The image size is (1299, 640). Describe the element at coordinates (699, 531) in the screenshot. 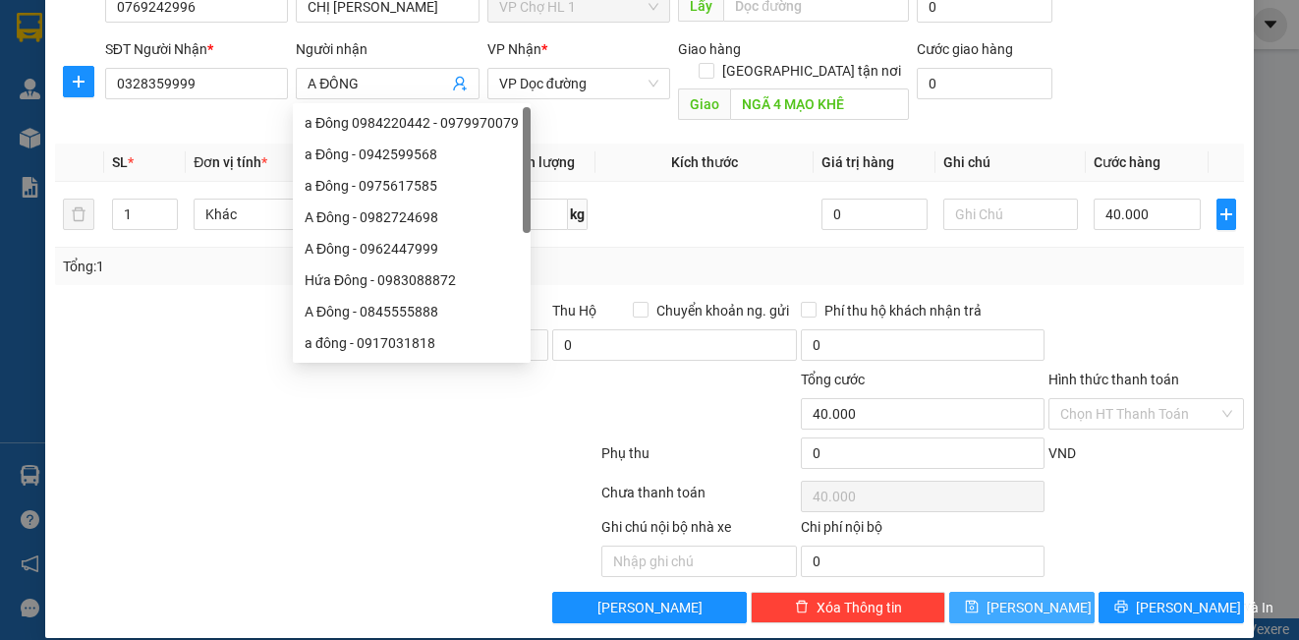

I see `div: Ghi chú nội bộ nhà xe` at that location.